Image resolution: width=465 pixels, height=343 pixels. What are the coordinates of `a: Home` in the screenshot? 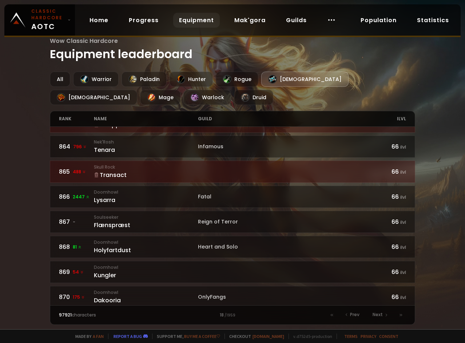 It's located at (99, 20).